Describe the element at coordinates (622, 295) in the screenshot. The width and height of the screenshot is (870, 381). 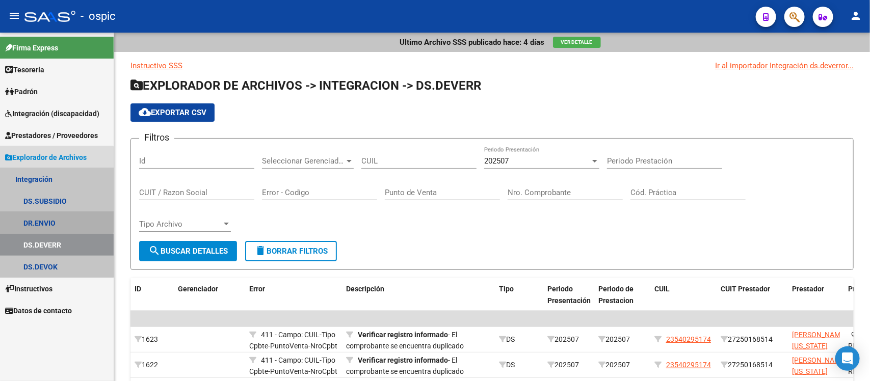
I see `datatable-header-cell: Periodo de Prestacion` at that location.